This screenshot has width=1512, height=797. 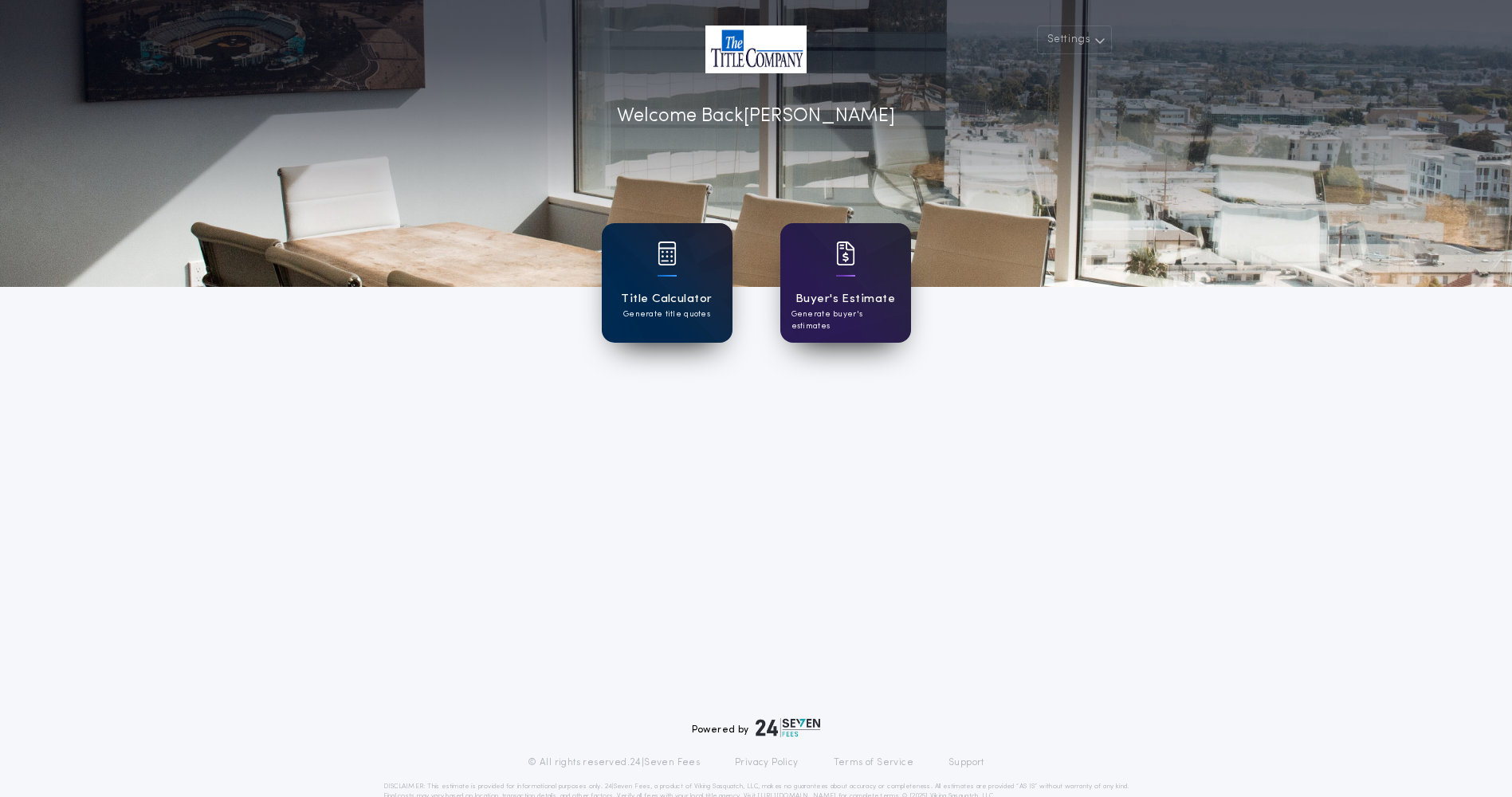 I want to click on p: © All rights reserved. 24|Seven Fees, so click(x=613, y=763).